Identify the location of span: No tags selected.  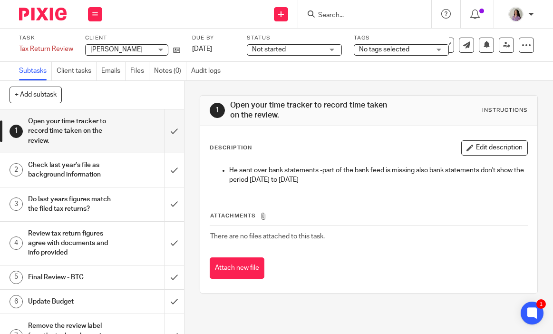
(384, 49).